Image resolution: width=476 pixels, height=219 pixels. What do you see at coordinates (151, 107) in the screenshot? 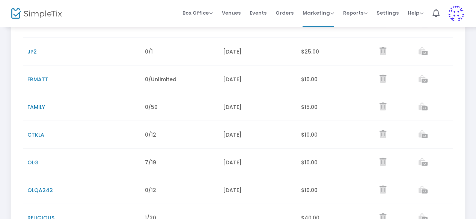
I see `span: 0/50` at bounding box center [151, 107].